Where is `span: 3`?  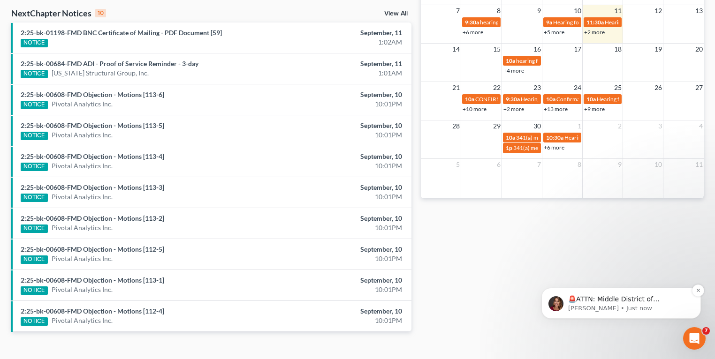
span: 3 is located at coordinates (660, 126).